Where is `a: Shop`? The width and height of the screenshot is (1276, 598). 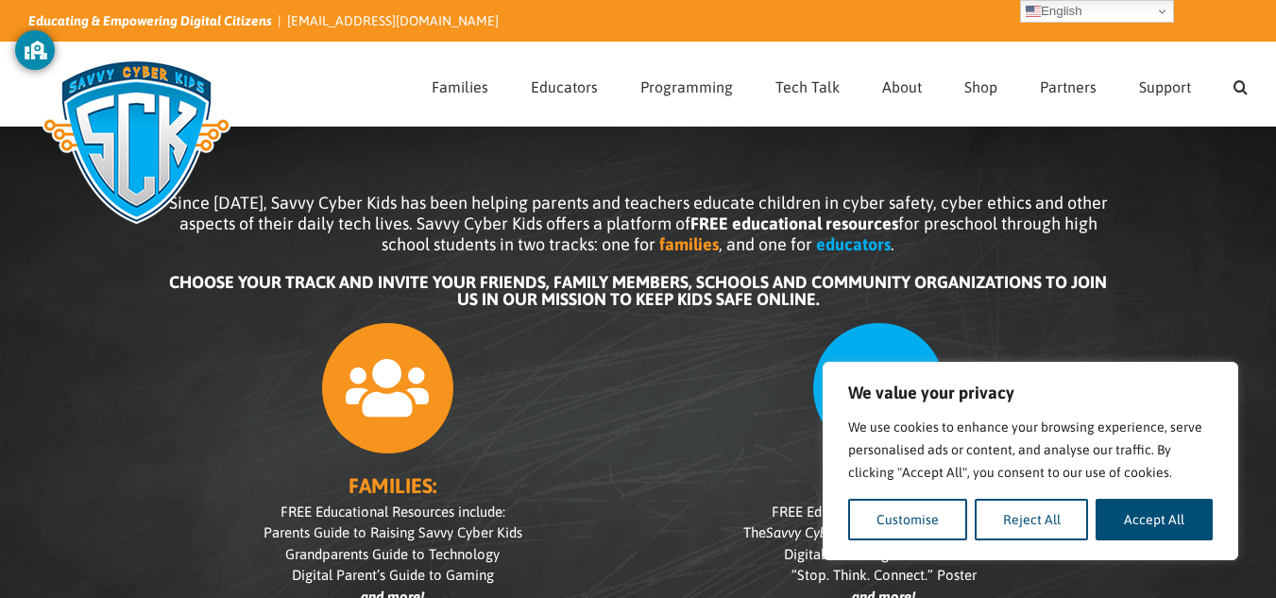
a: Shop is located at coordinates (980, 84).